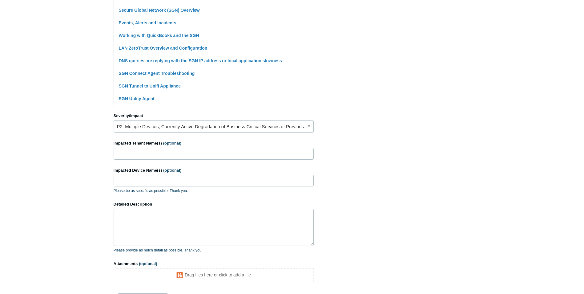 This screenshot has height=294, width=584. What do you see at coordinates (214, 263) in the screenshot?
I see `label: Attachments` at bounding box center [214, 263].